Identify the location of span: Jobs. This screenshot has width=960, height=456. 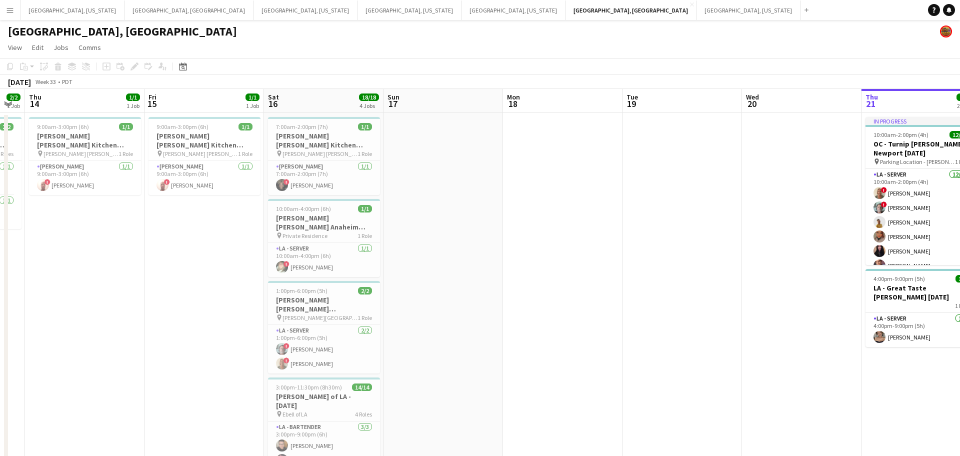
(61, 48).